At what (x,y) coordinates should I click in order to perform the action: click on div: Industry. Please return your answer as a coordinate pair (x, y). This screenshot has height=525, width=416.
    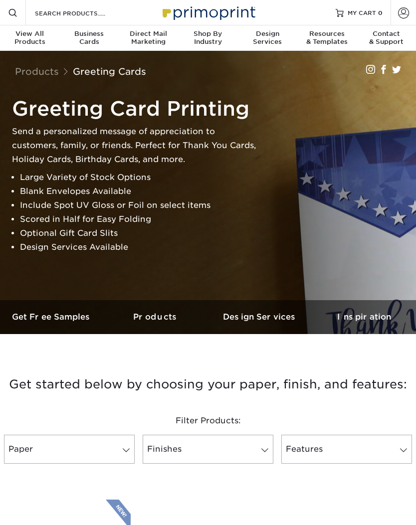
    Looking at the image, I should click on (207, 38).